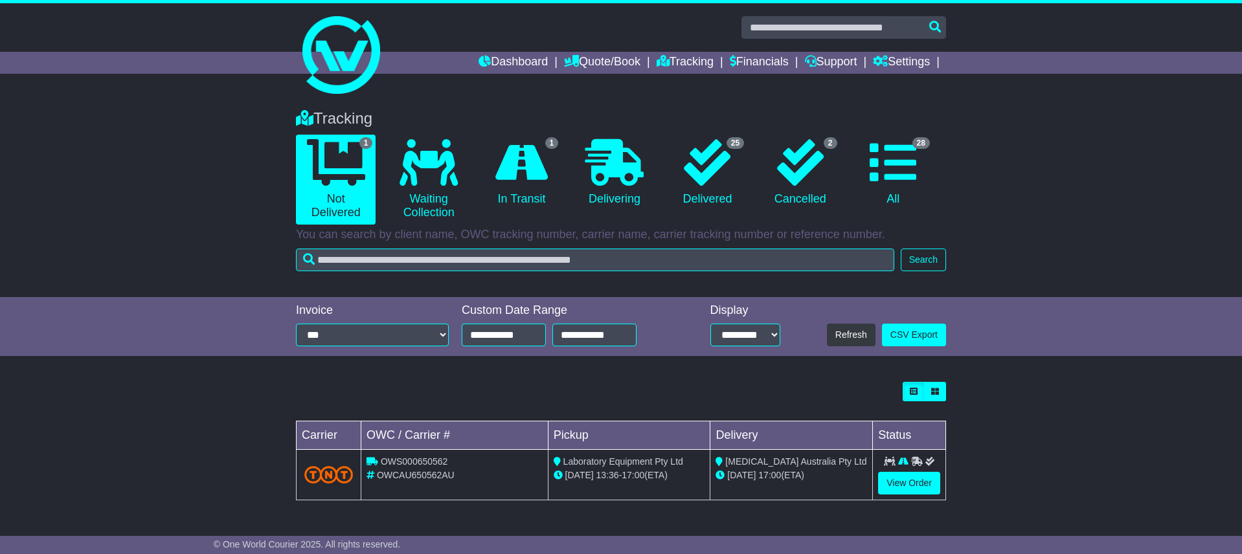 This screenshot has height=554, width=1242. Describe the element at coordinates (909, 483) in the screenshot. I see `a: View Order` at that location.